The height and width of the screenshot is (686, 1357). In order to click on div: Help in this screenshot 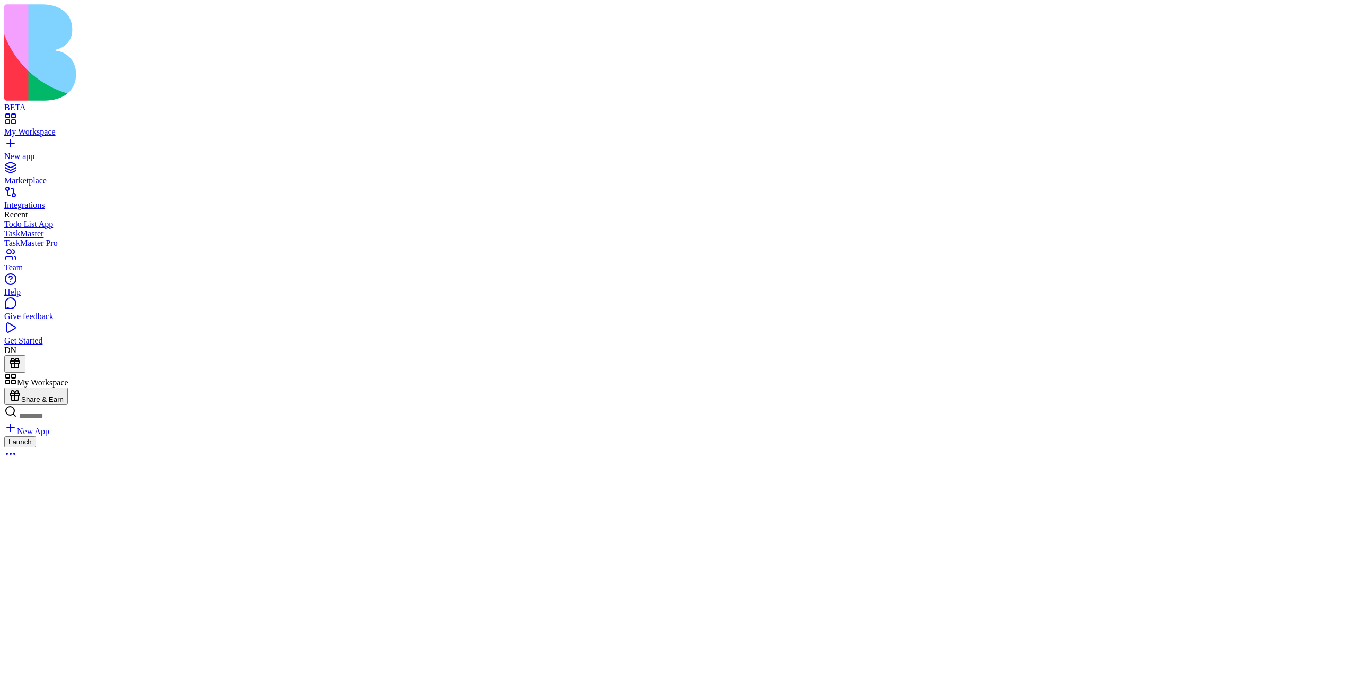, I will do `click(678, 292)`.